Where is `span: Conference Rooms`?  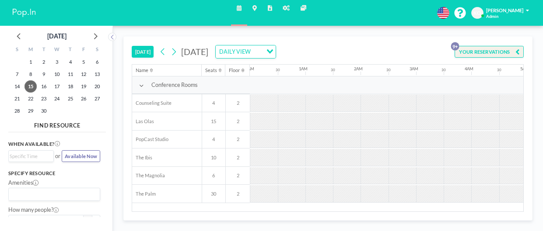
span: Conference Rooms is located at coordinates (174, 85).